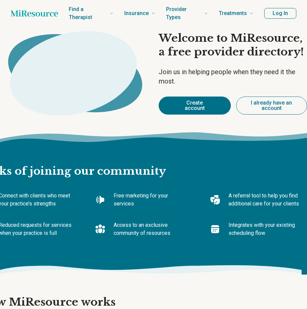 This screenshot has height=309, width=307. Describe the element at coordinates (271, 106) in the screenshot. I see `button: I already have an account` at that location.